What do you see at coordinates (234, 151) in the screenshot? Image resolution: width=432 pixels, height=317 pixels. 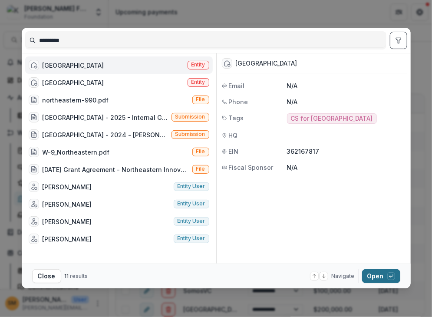 I see `span: EIN` at bounding box center [234, 151].